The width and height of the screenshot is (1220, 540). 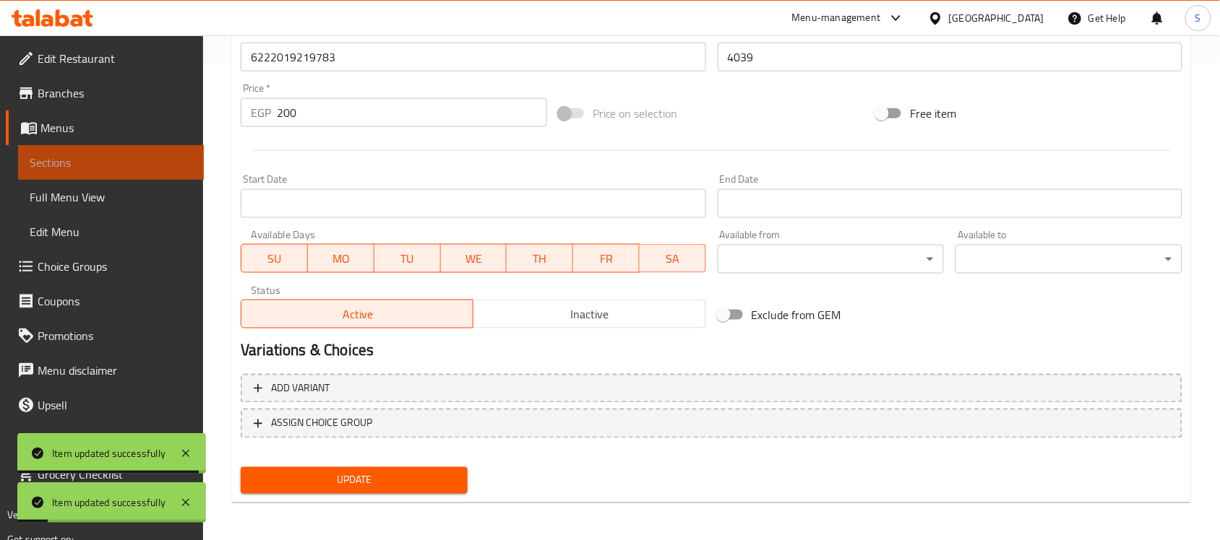 What do you see at coordinates (105, 301) in the screenshot?
I see `a: Coupons` at bounding box center [105, 301].